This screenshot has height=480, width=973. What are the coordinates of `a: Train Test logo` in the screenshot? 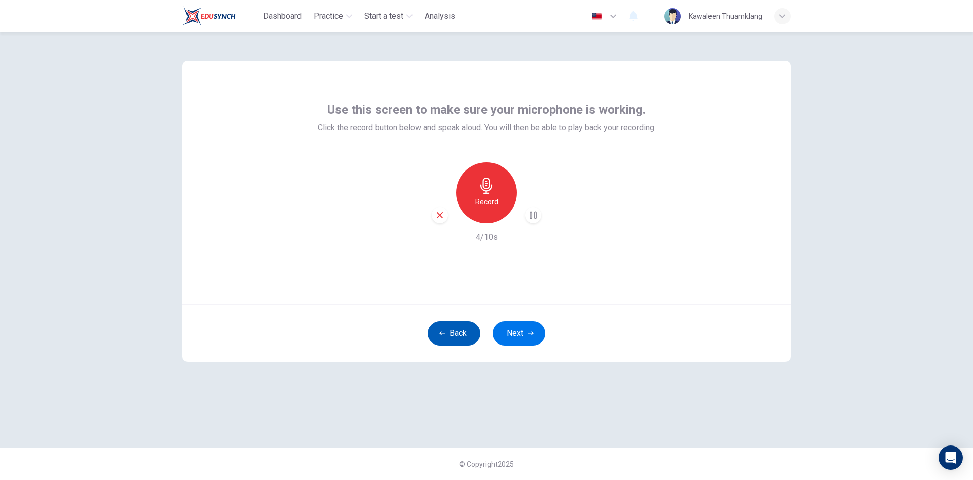 It's located at (221, 16).